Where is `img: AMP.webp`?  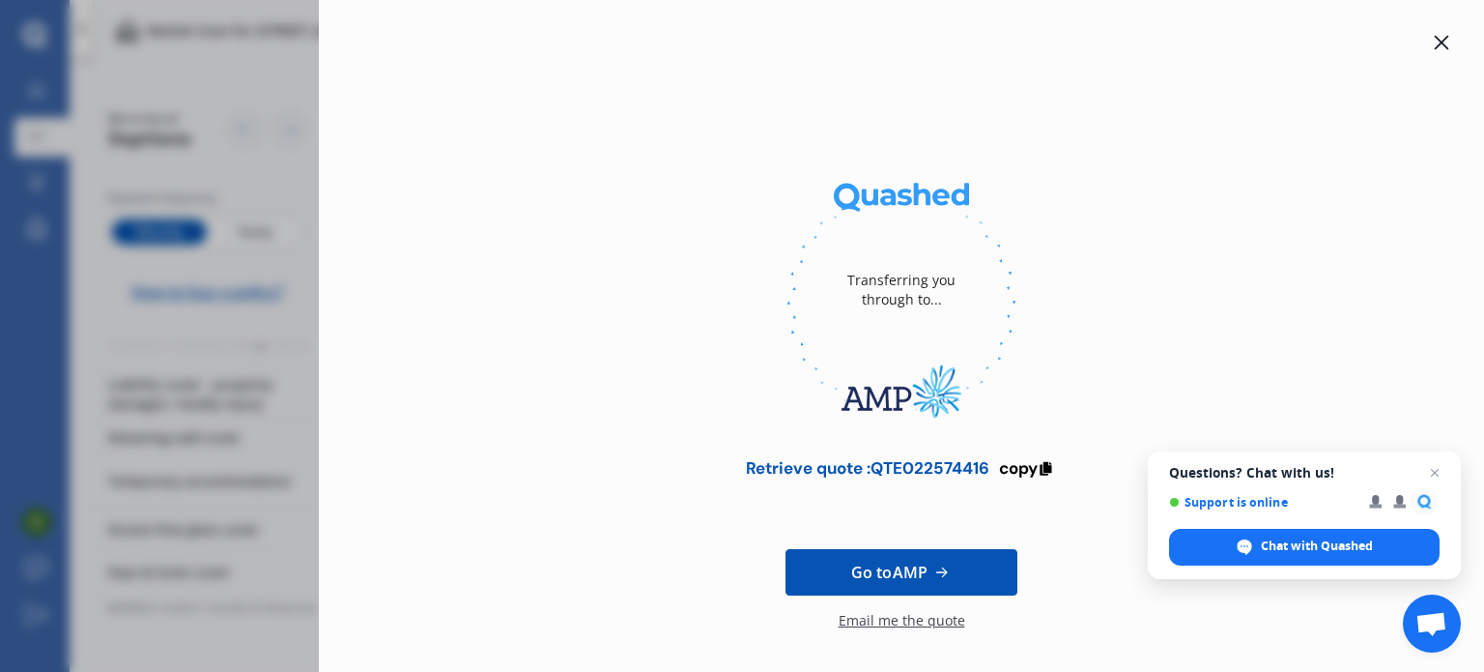
img: AMP.webp is located at coordinates (901, 391).